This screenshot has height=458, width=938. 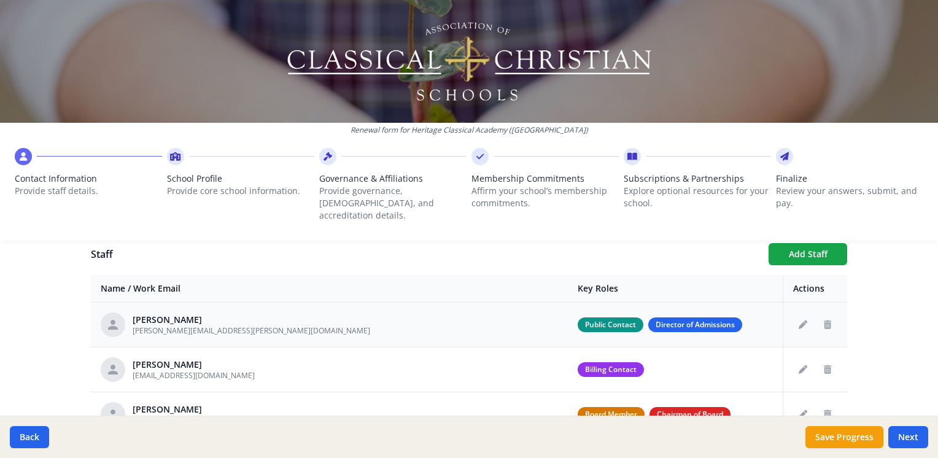 I want to click on p: Review your answers, submit, and pay., so click(x=850, y=197).